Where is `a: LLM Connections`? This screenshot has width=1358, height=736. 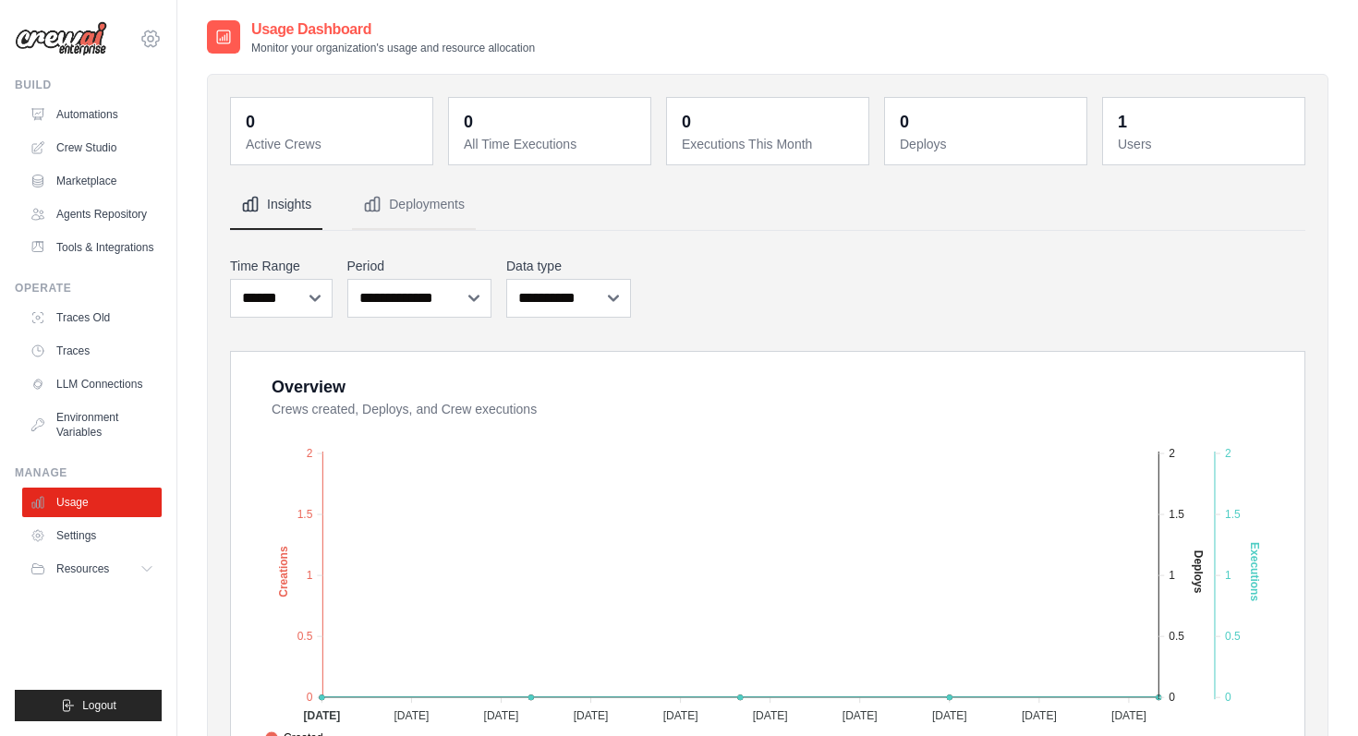 a: LLM Connections is located at coordinates (91, 384).